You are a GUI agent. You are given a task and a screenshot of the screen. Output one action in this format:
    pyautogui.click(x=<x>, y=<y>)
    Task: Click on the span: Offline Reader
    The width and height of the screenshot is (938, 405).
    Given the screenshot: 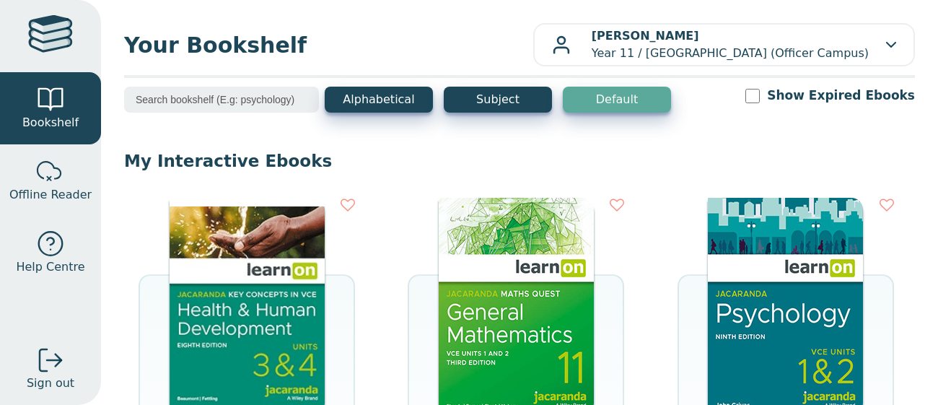 What is the action you would take?
    pyautogui.click(x=51, y=195)
    